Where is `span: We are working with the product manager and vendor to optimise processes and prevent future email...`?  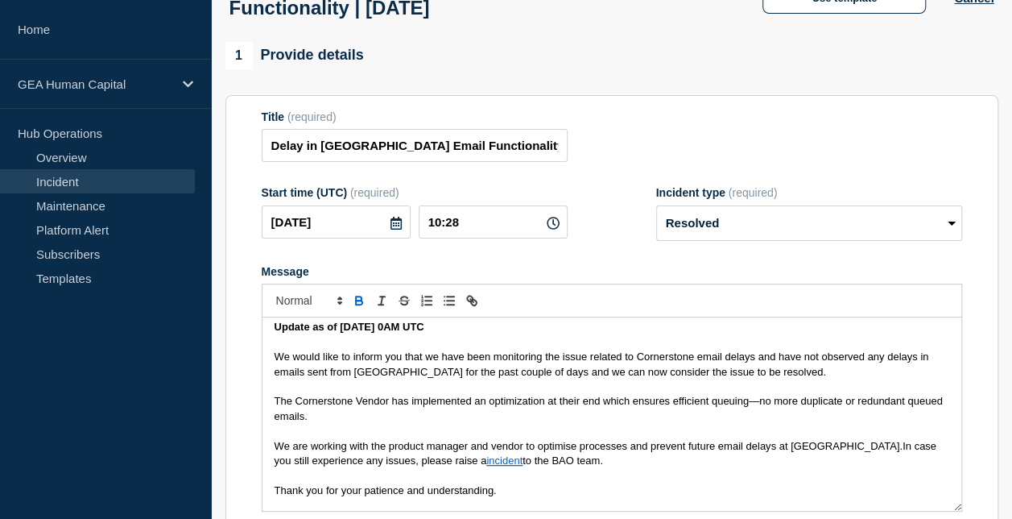 span: We are working with the product manager and vendor to optimise processes and prevent future email... is located at coordinates (589, 445).